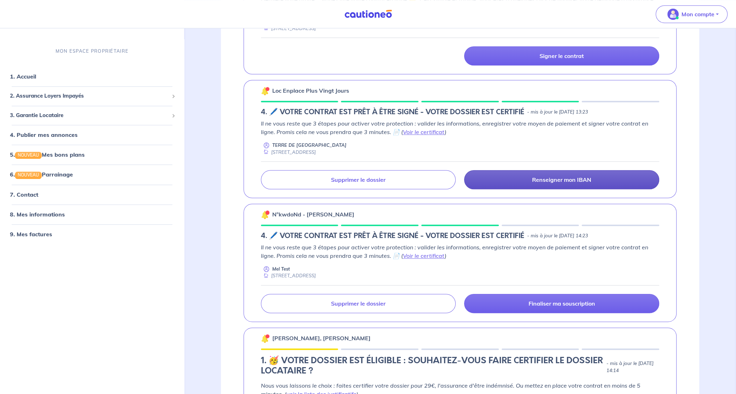  Describe the element at coordinates (92, 135) in the screenshot. I see `div: 4. Publier mes annonces` at that location.